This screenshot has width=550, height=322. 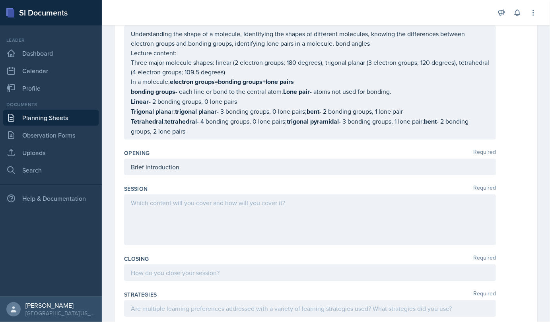 I want to click on a: Planning Sheets, so click(x=51, y=118).